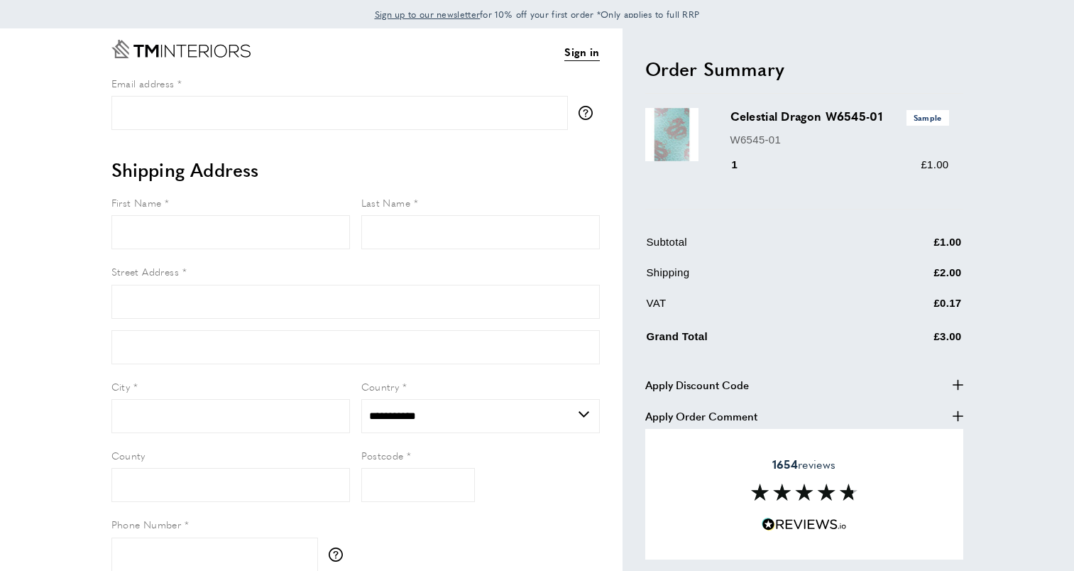 Image resolution: width=1074 pixels, height=571 pixels. What do you see at coordinates (146, 524) in the screenshot?
I see `span: Phone Number` at bounding box center [146, 524].